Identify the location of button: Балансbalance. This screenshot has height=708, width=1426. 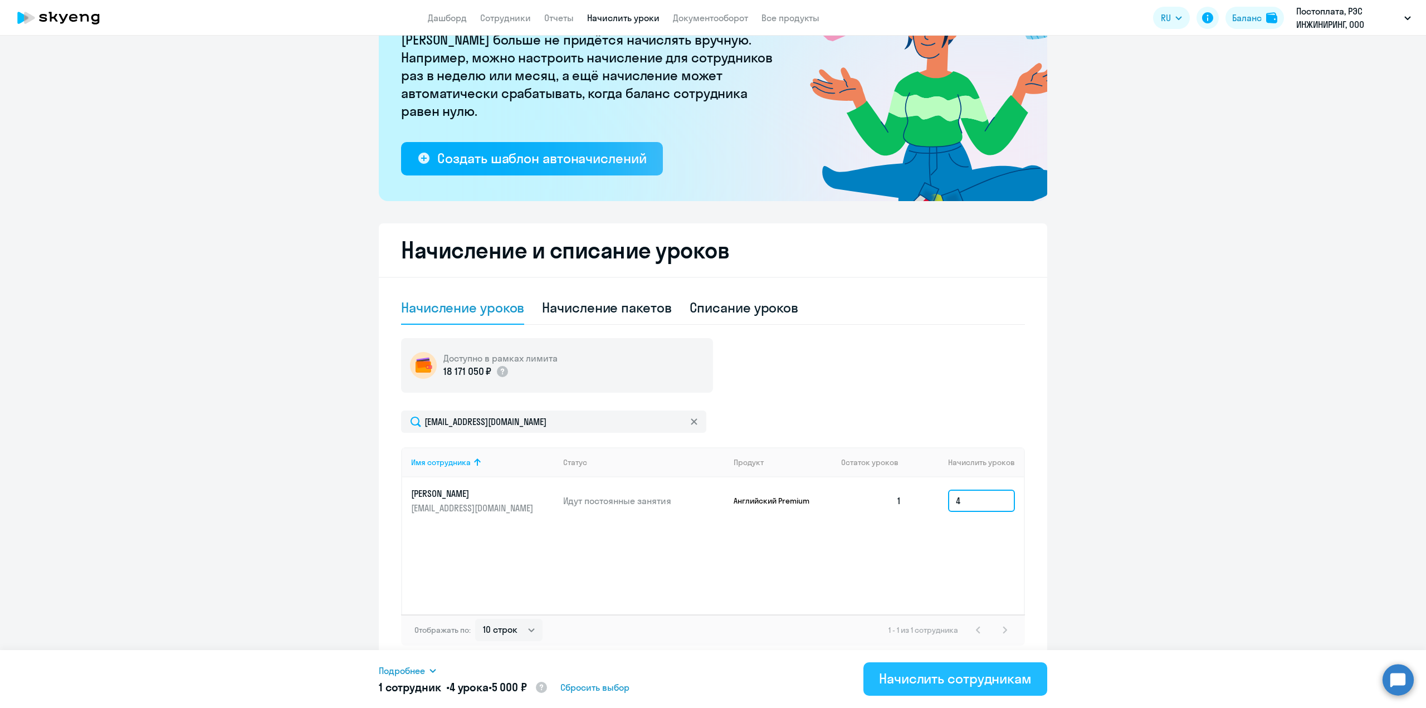
(1255, 18).